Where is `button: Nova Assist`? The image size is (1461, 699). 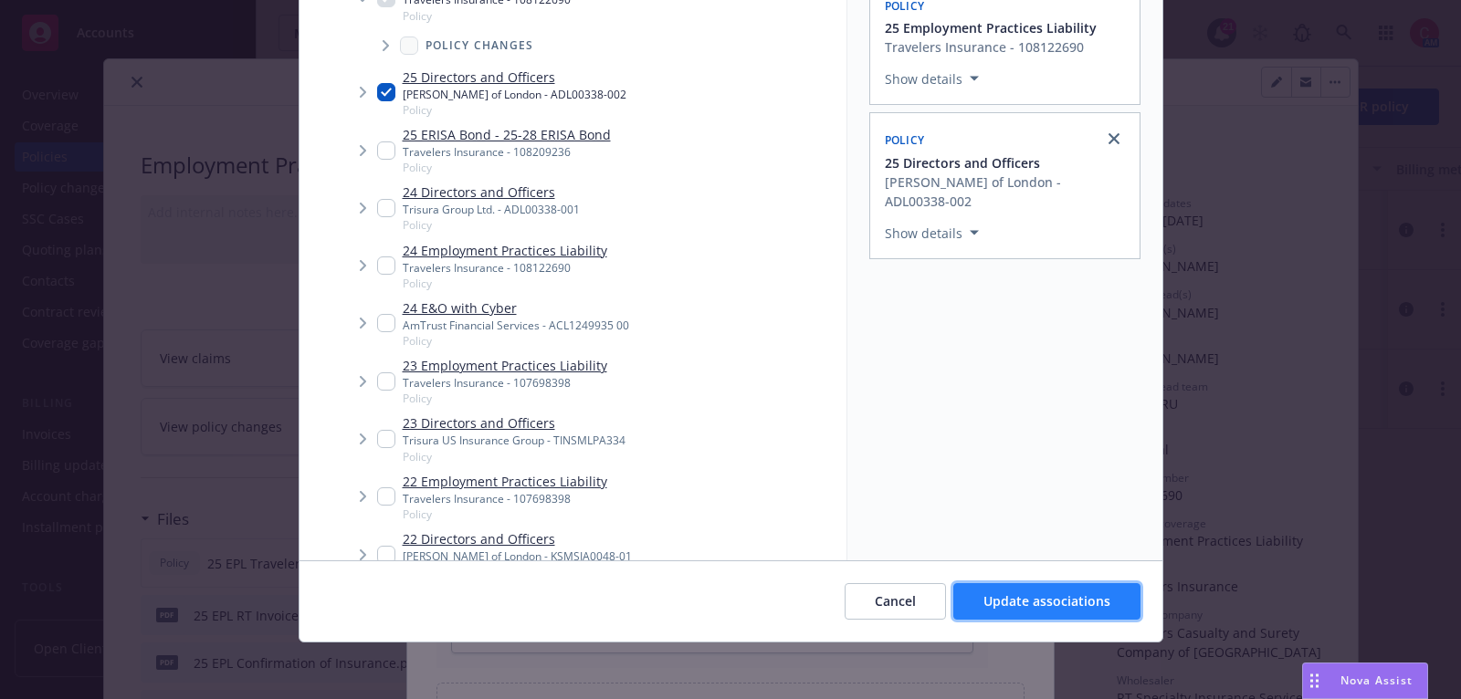 button: Nova Assist is located at coordinates (1365, 681).